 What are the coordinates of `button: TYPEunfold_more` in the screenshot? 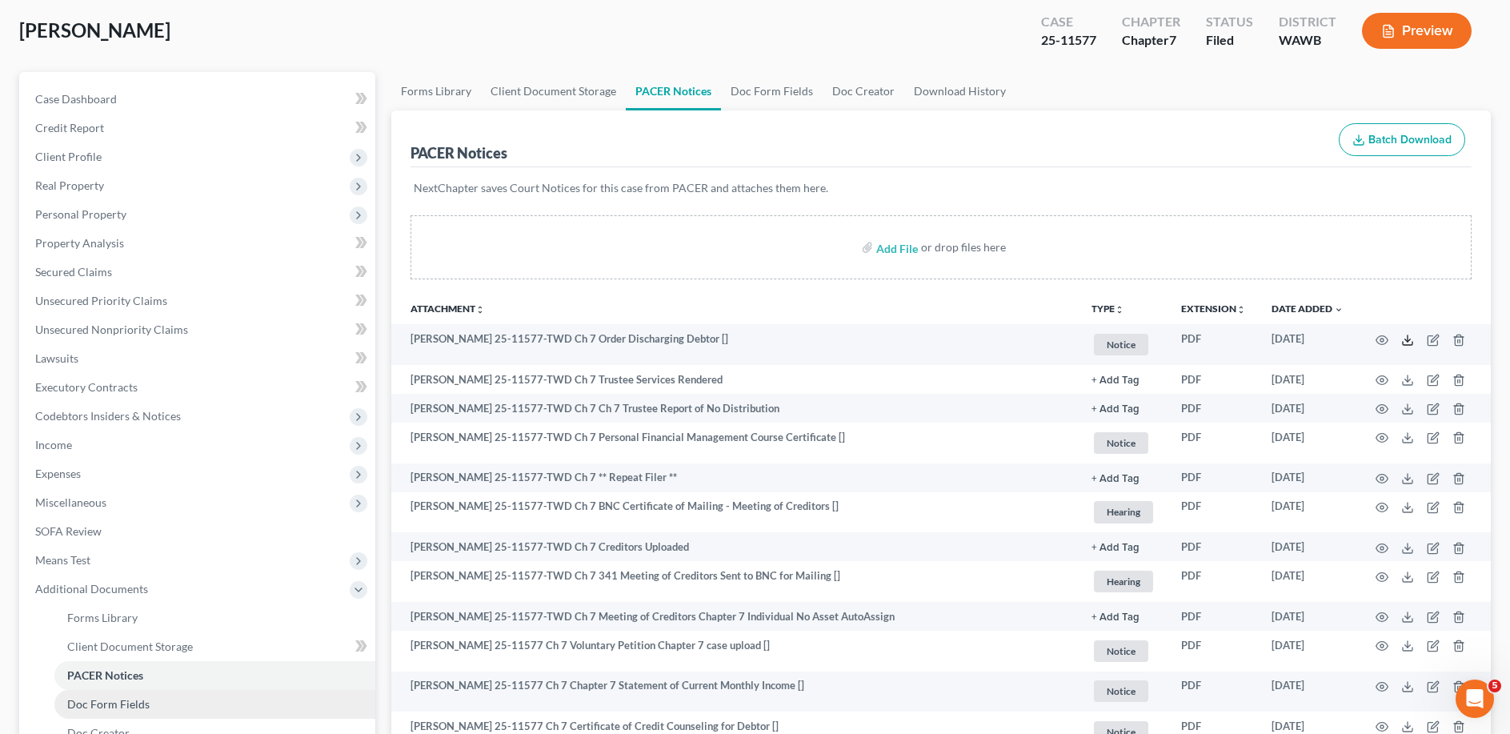 It's located at (1107, 309).